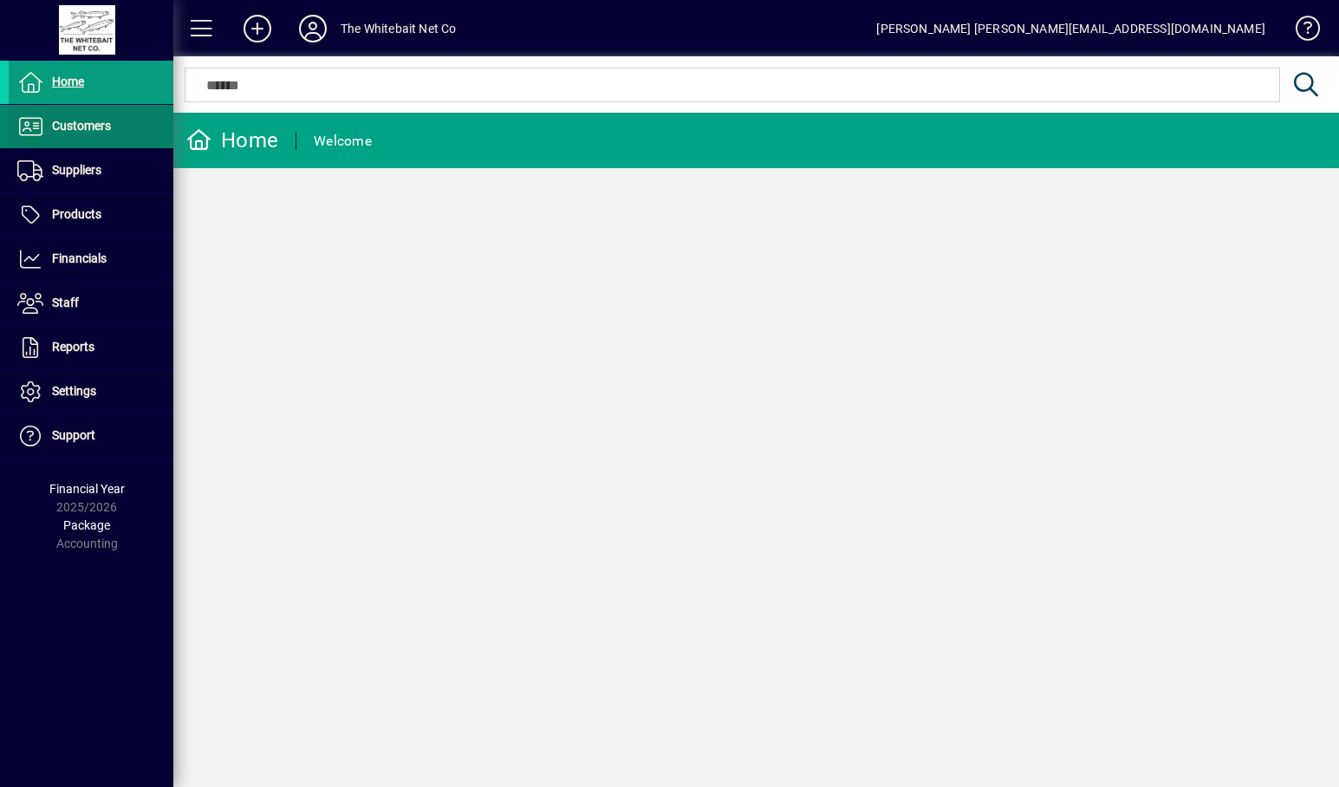 The width and height of the screenshot is (1339, 787). What do you see at coordinates (68, 81) in the screenshot?
I see `span: Home` at bounding box center [68, 81].